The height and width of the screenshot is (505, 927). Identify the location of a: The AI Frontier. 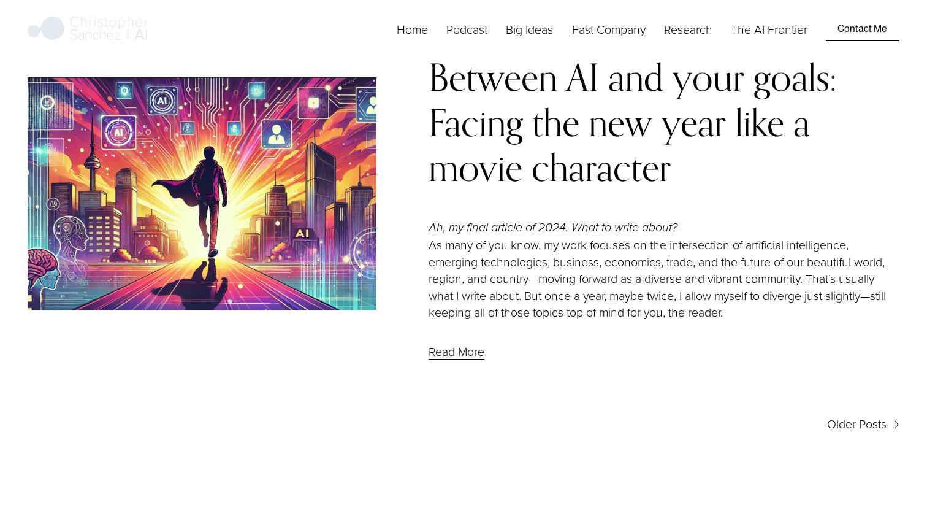
(769, 29).